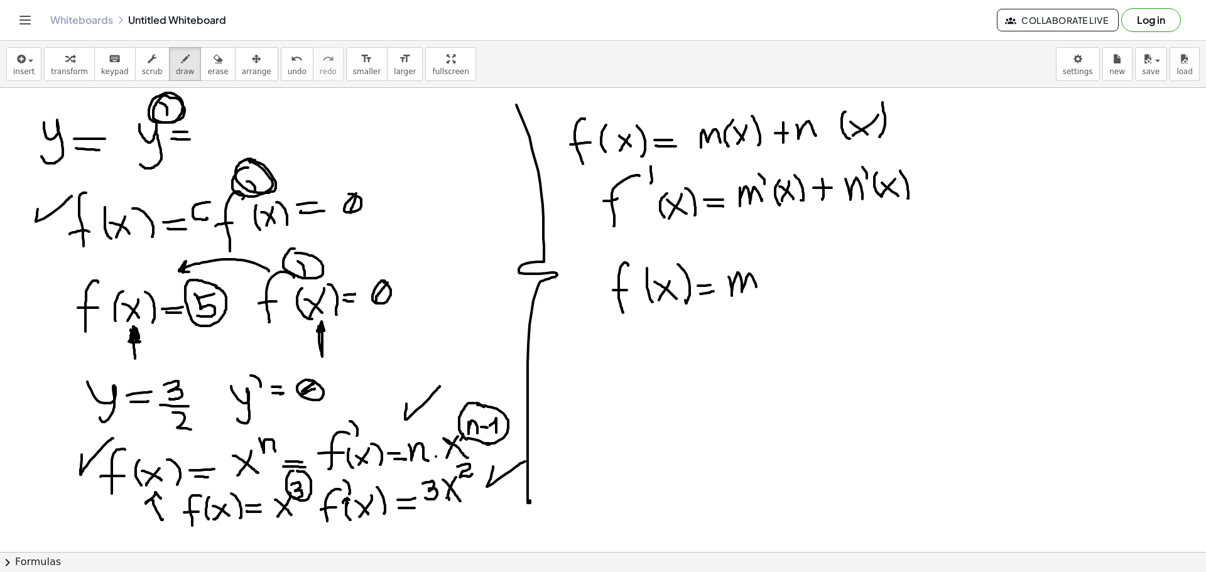 This screenshot has height=572, width=1206. I want to click on span: load, so click(1185, 72).